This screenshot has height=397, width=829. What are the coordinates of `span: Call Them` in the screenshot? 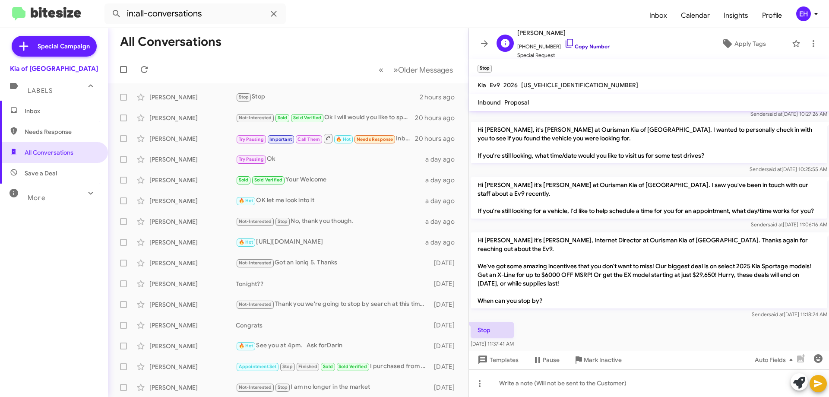 It's located at (309, 139).